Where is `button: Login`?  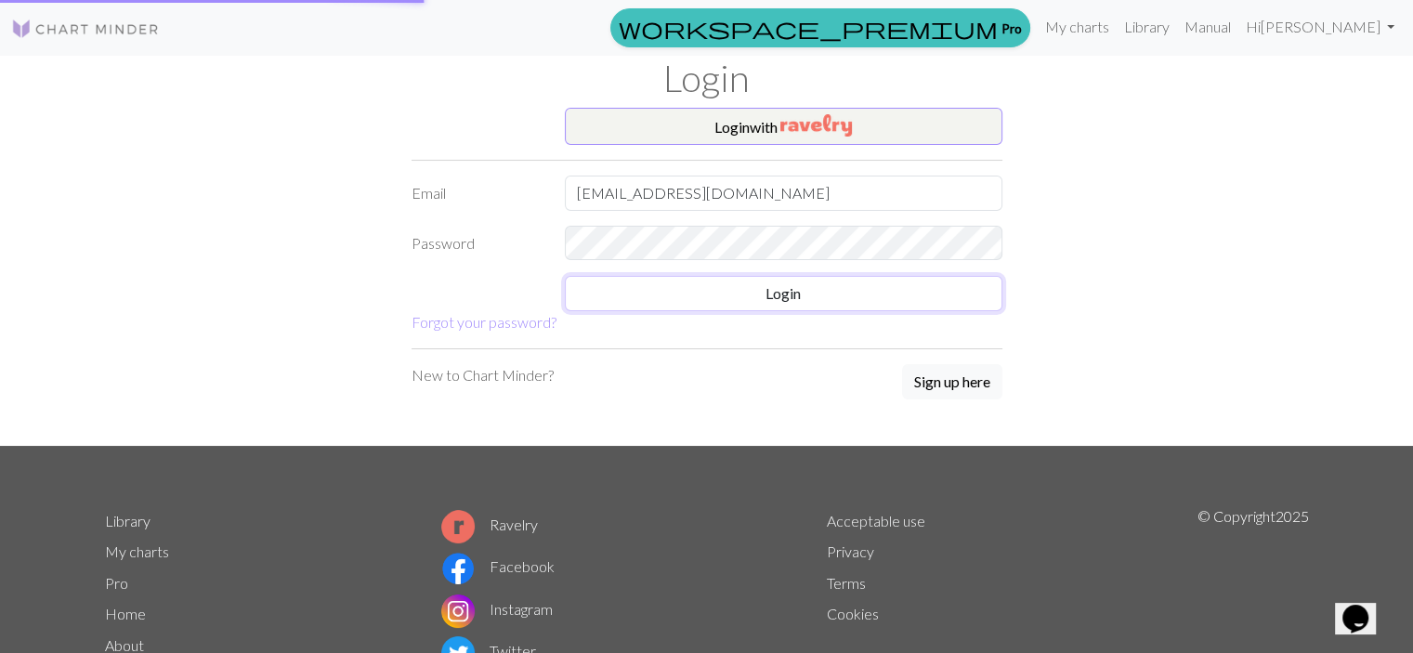 button: Login is located at coordinates (783, 294).